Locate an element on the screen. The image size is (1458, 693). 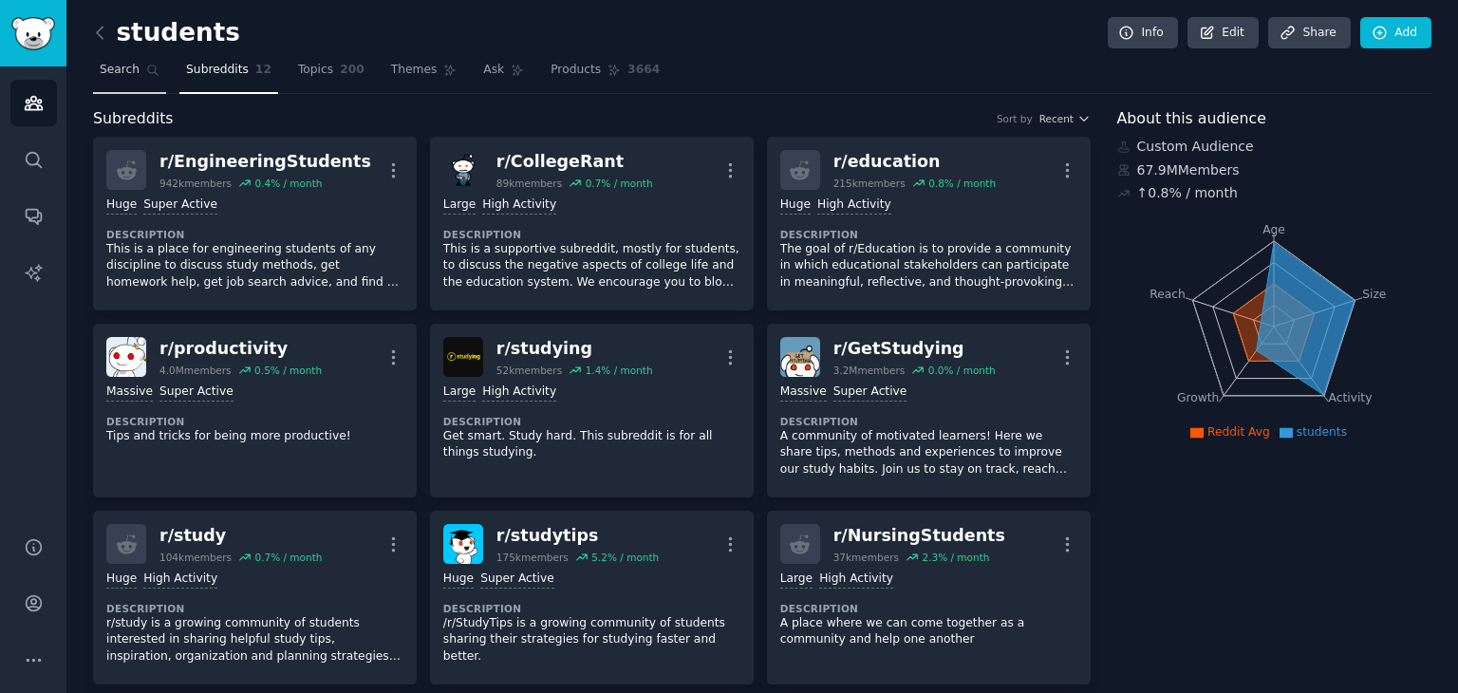
div: 3.2M members is located at coordinates (869, 370).